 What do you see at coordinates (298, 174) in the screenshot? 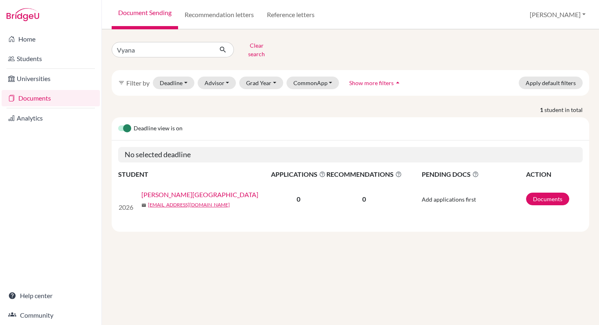
I see `span: APPLICATIONS` at bounding box center [298, 174].